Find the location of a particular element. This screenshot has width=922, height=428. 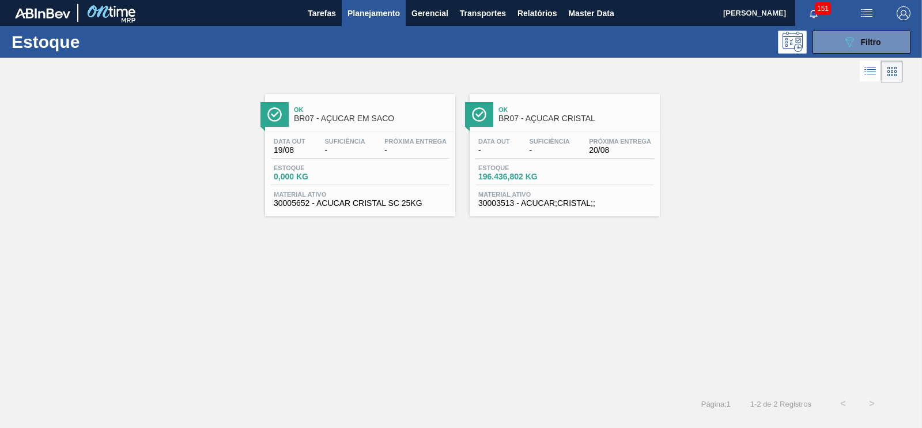

span: 30003513 - ACUCAR;CRISTAL;; is located at coordinates (565, 203).